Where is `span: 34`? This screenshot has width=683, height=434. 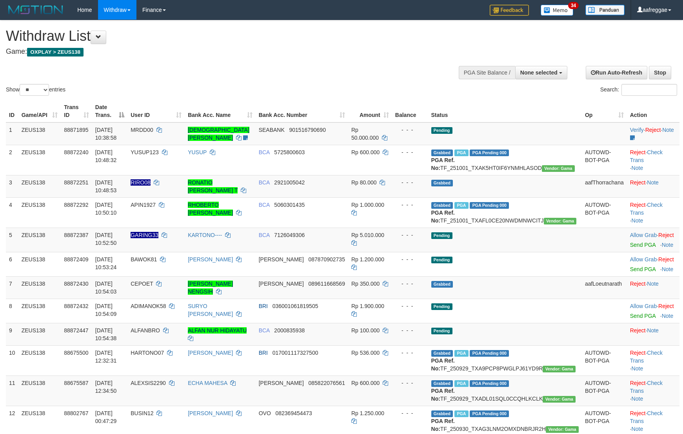
span: 34 is located at coordinates (573, 5).